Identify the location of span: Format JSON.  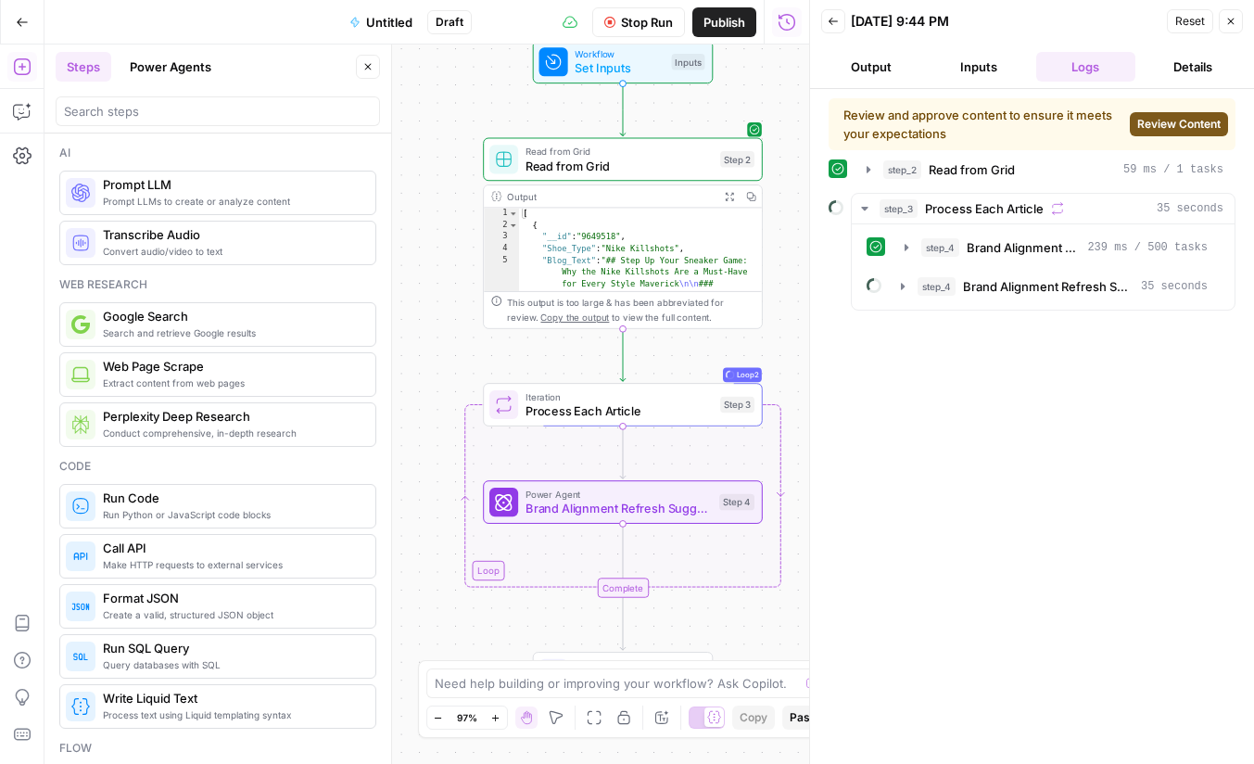
(232, 598).